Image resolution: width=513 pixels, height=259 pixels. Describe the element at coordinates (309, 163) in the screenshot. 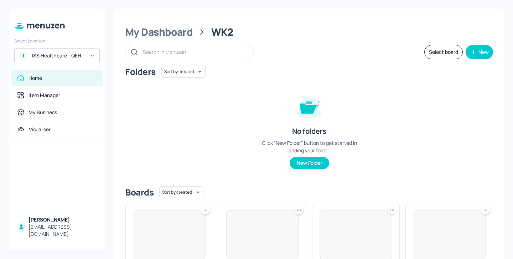

I see `button: New Folder` at that location.